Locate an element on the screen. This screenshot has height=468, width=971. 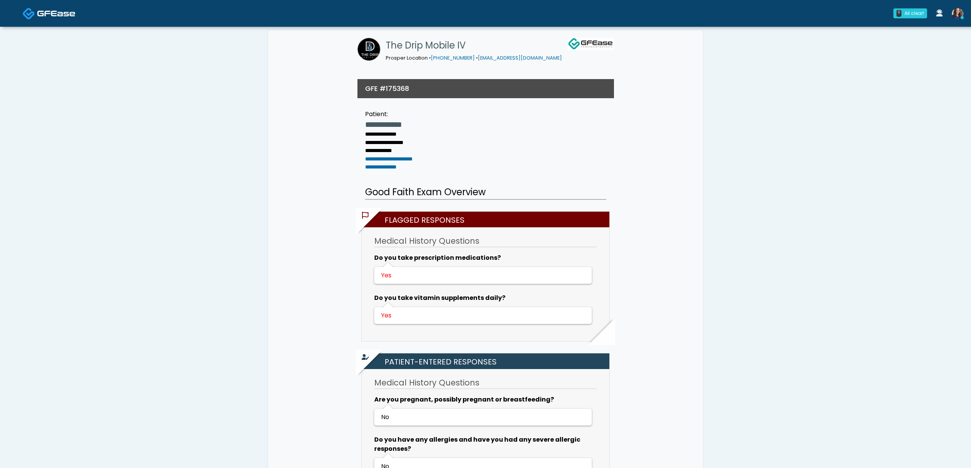
h2: Patient-entered Responses is located at coordinates (487, 361).